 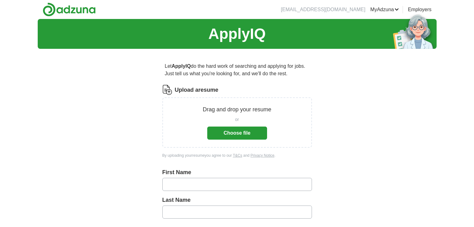 I want to click on img: Adzuna logo, so click(x=69, y=9).